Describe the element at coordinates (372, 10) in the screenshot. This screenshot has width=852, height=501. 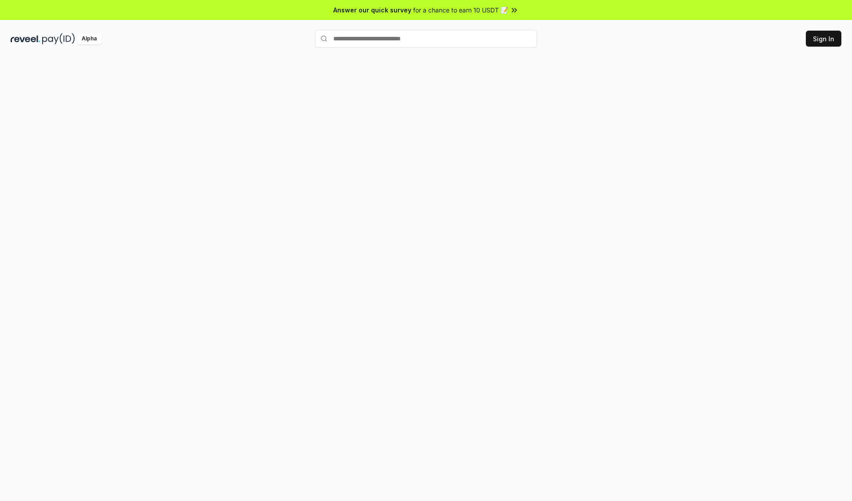
I see `span: Answer our quick survey` at that location.